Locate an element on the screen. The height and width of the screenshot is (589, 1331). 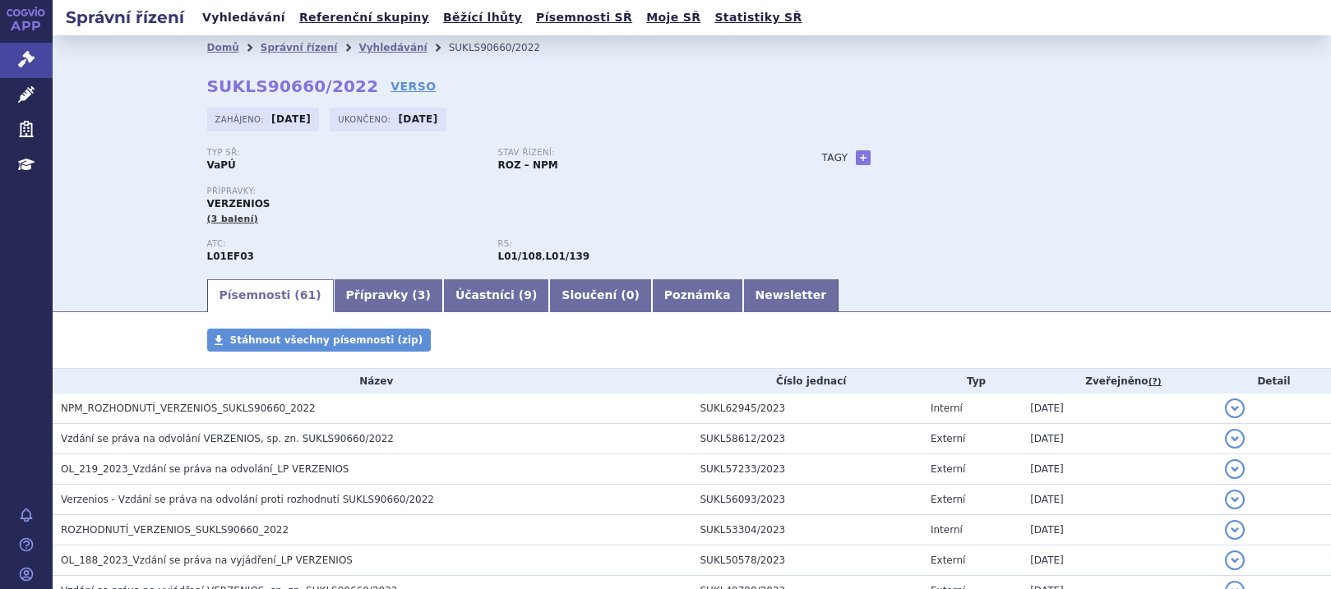
span: Ukončeno: is located at coordinates (366, 119).